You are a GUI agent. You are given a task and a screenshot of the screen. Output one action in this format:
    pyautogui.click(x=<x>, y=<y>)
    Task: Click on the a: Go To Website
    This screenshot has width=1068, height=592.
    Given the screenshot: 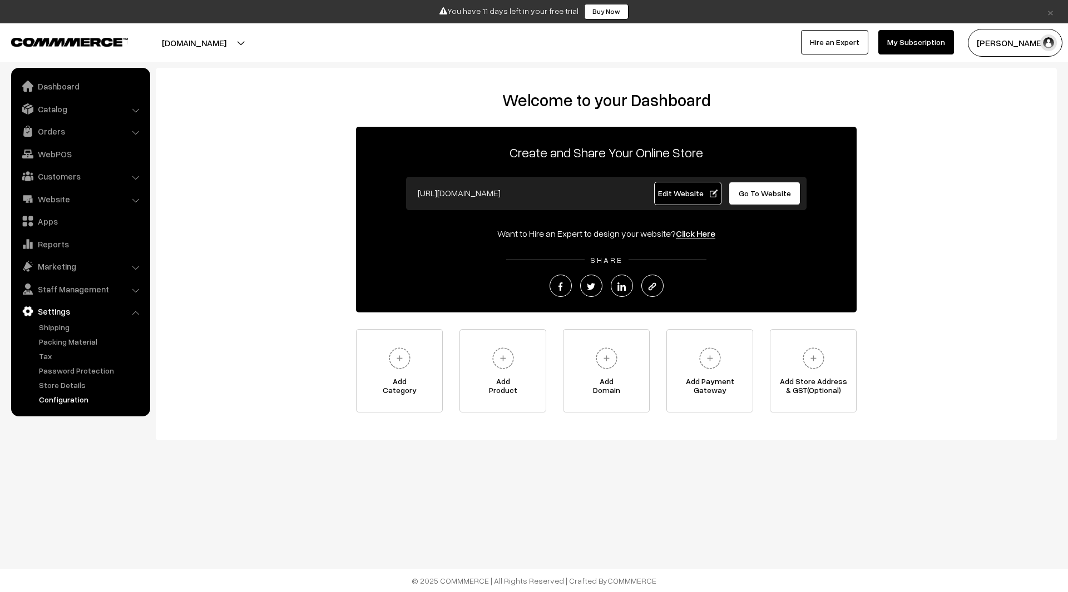 What is the action you would take?
    pyautogui.click(x=764, y=194)
    